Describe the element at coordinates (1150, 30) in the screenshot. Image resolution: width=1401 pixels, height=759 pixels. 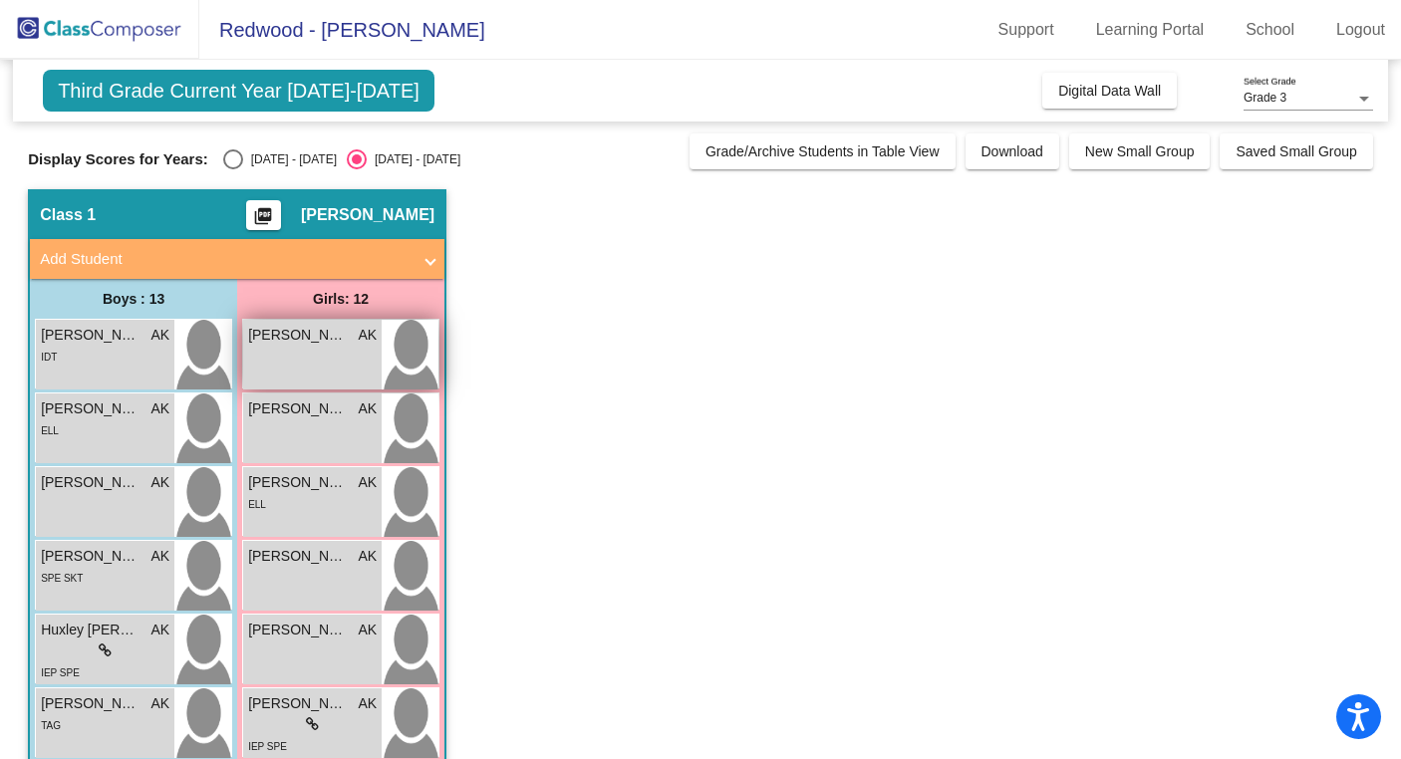
I see `a: Learning Portal` at that location.